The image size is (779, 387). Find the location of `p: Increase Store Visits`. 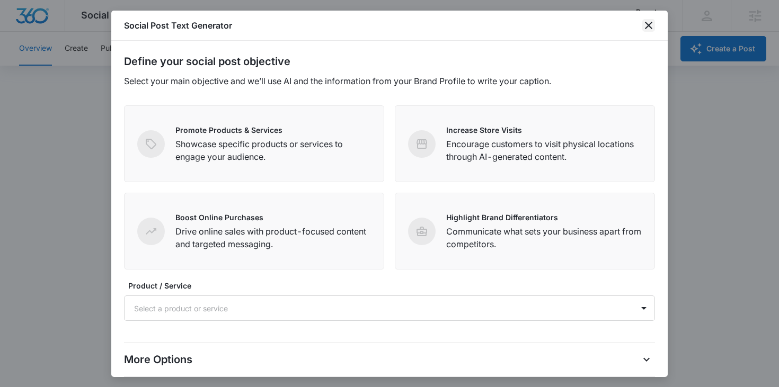

p: Increase Store Visits is located at coordinates (543, 130).